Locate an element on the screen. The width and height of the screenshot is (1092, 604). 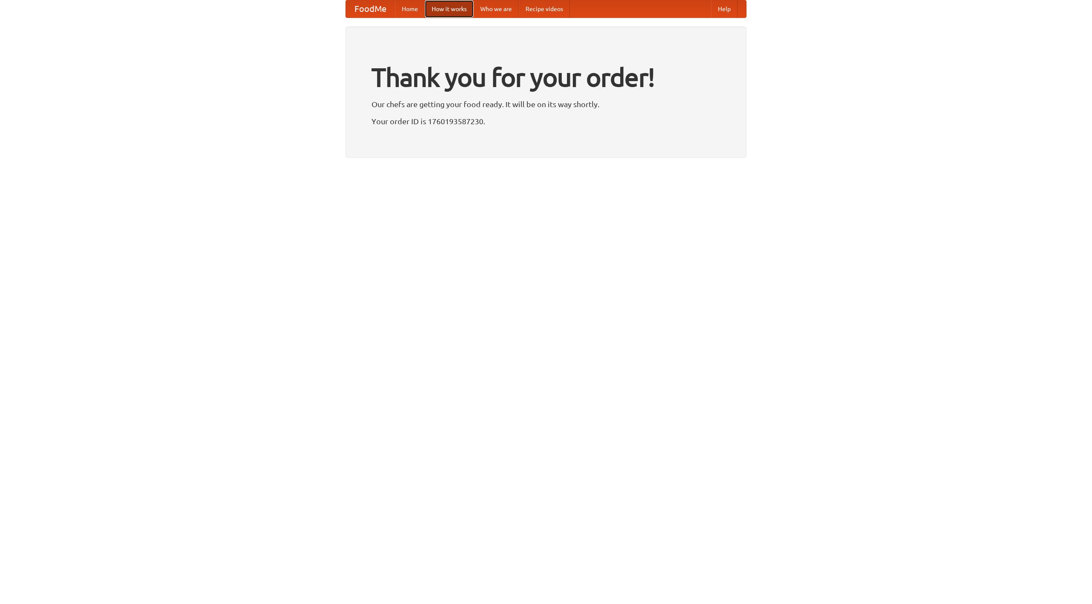
a: How it works is located at coordinates (449, 9).